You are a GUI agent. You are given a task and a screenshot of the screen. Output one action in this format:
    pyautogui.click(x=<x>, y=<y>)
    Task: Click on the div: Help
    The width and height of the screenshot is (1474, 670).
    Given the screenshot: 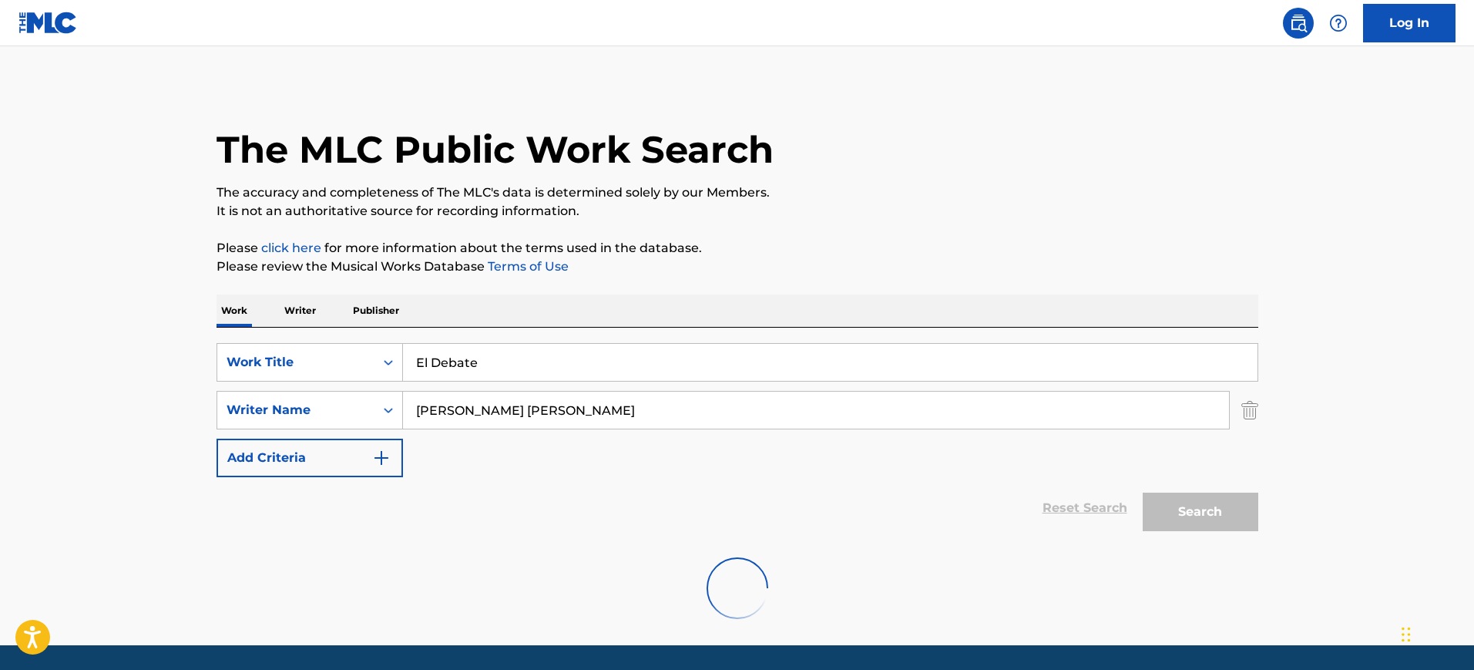 What is the action you would take?
    pyautogui.click(x=1338, y=23)
    